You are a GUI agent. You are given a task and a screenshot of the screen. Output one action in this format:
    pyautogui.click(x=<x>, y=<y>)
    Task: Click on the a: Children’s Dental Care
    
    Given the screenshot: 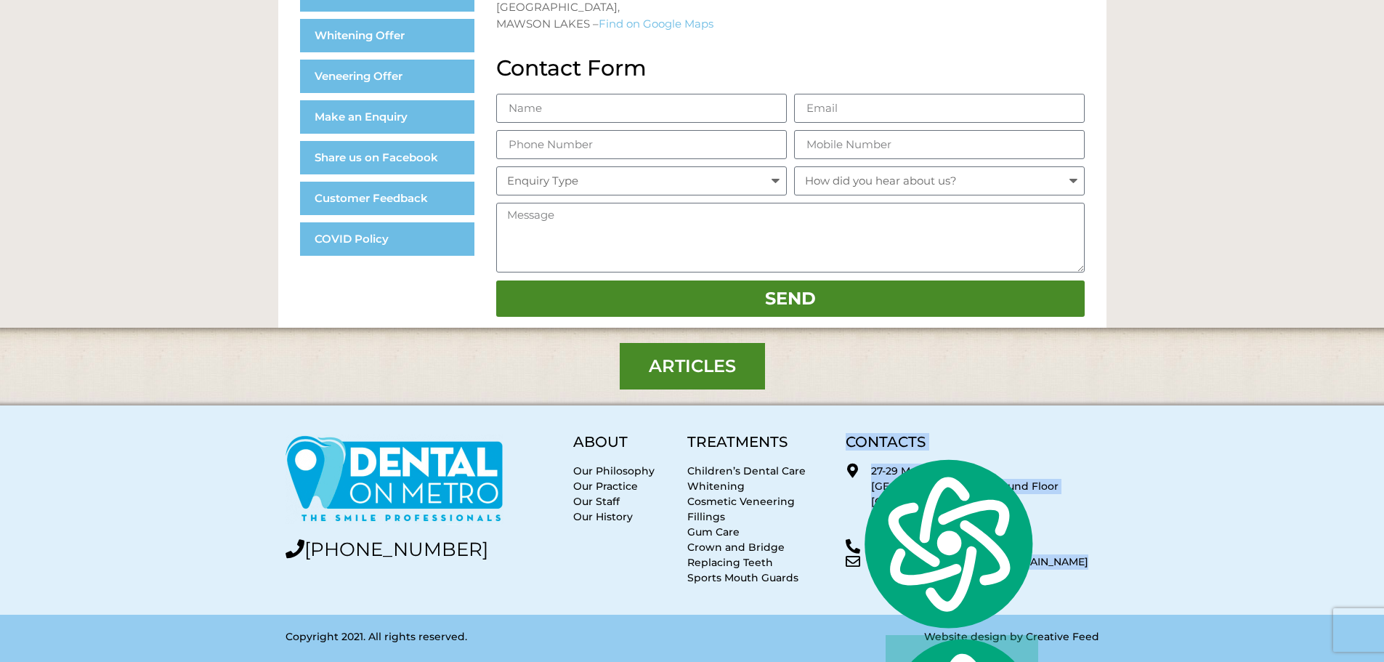 What is the action you would take?
    pyautogui.click(x=746, y=471)
    